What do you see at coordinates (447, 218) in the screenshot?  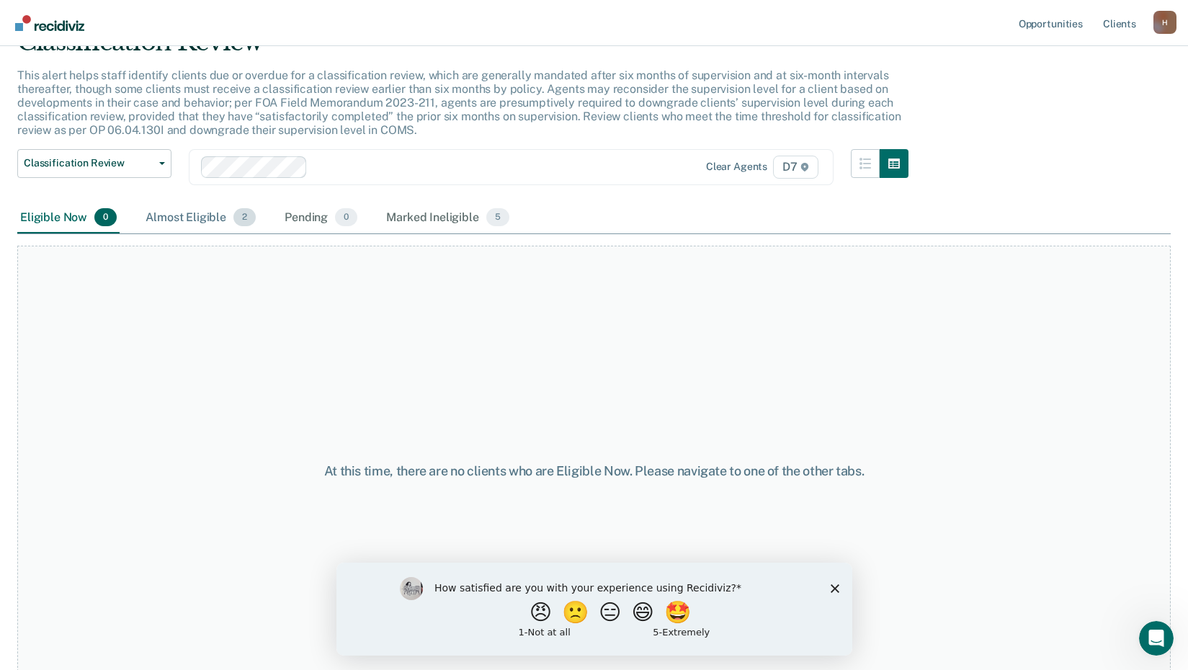 I see `div: Marked Ineligible5` at bounding box center [447, 218].